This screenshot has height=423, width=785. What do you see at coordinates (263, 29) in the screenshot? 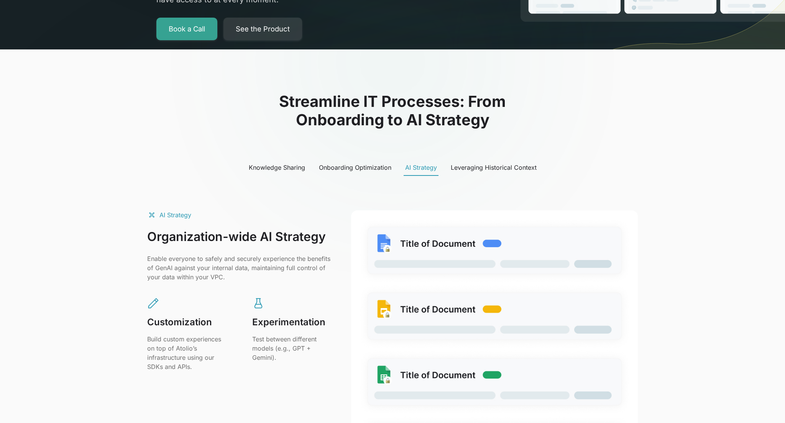
I see `a: See the Product` at bounding box center [263, 29].